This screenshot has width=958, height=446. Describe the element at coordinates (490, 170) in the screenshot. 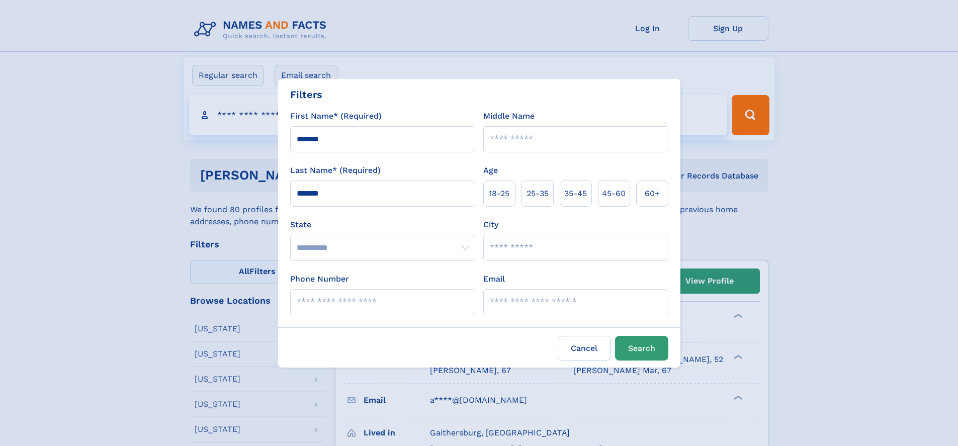

I see `label: Age` at that location.